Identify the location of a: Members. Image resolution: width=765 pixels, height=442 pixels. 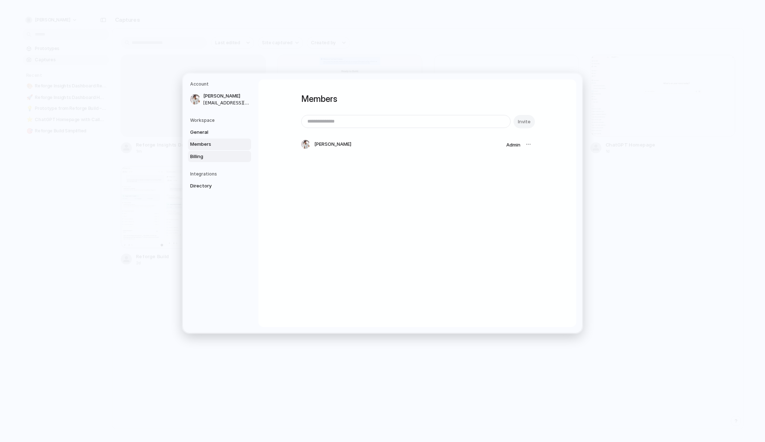
(219, 144).